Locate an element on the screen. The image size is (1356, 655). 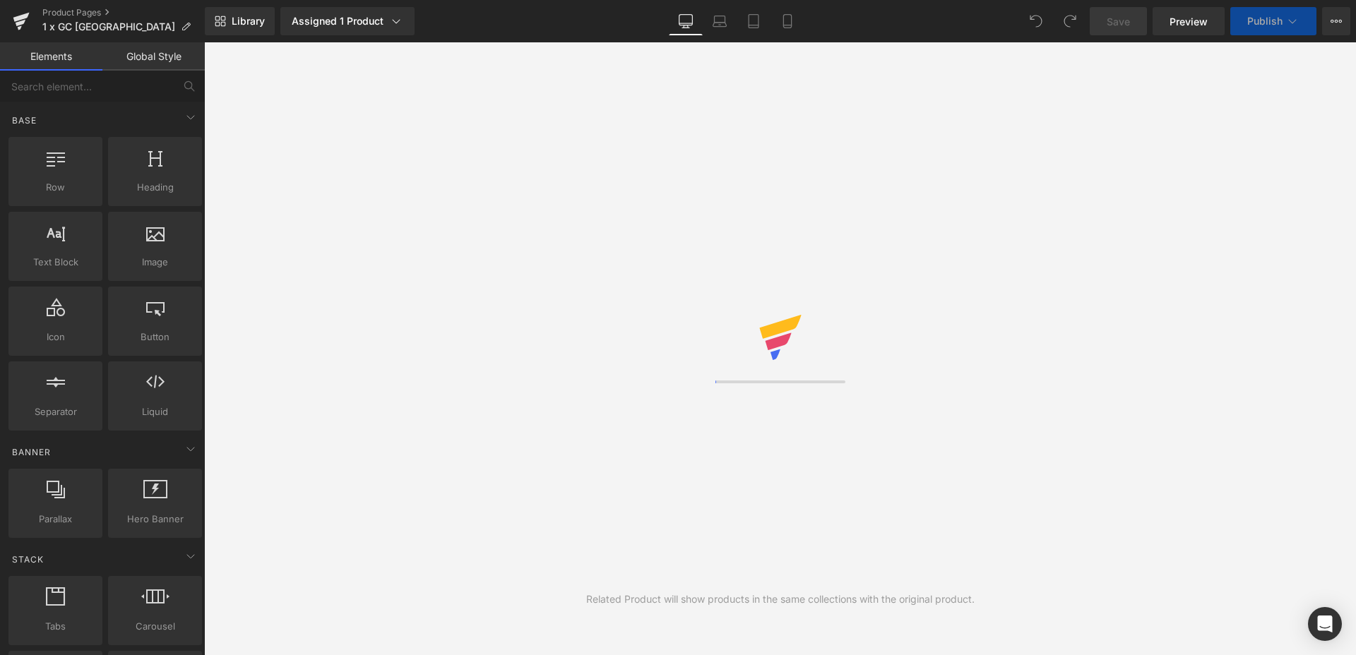
span: Heading is located at coordinates (155, 187).